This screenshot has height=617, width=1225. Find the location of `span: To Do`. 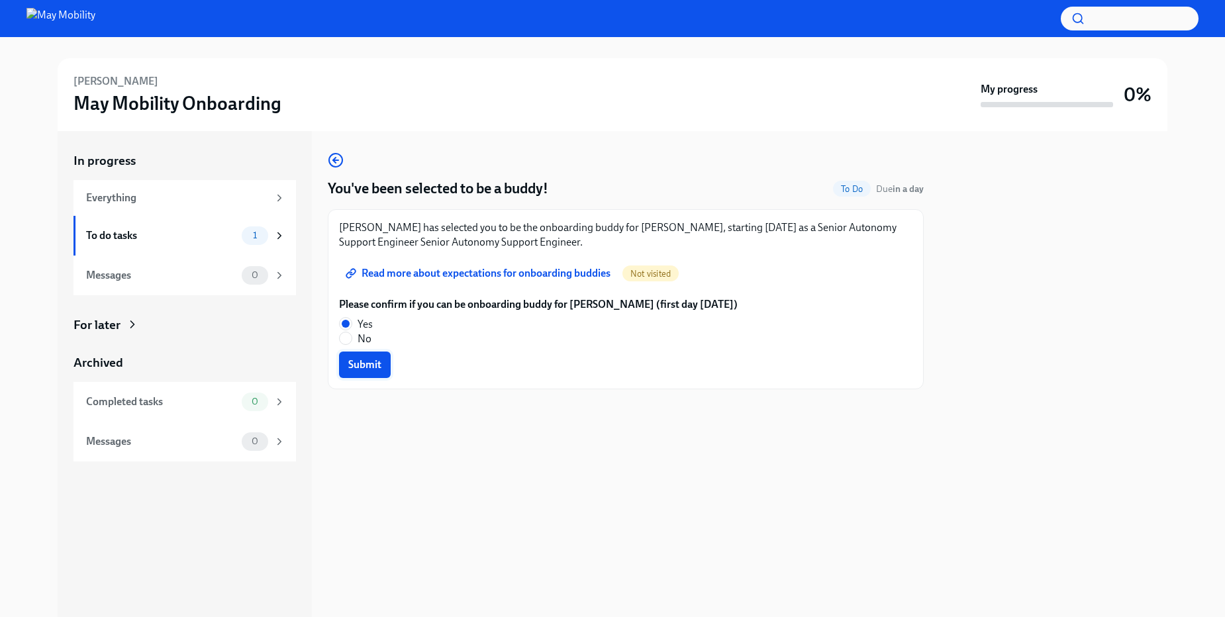

span: To Do is located at coordinates (852, 189).